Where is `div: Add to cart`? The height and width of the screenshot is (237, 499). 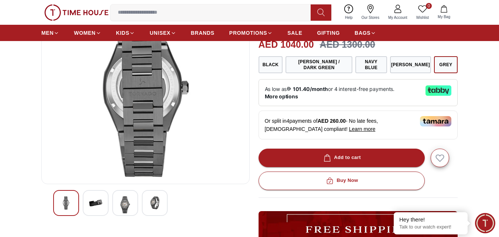 div: Add to cart is located at coordinates (341, 157).